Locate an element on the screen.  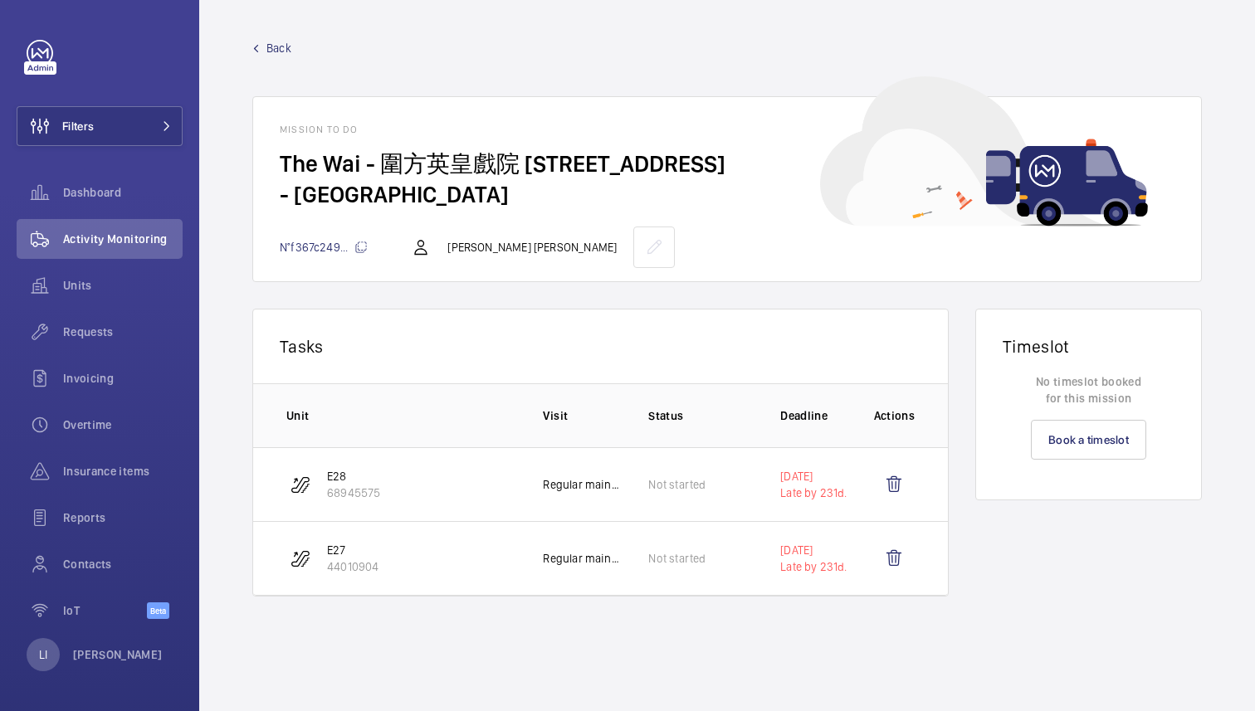
span: Back is located at coordinates (279, 48).